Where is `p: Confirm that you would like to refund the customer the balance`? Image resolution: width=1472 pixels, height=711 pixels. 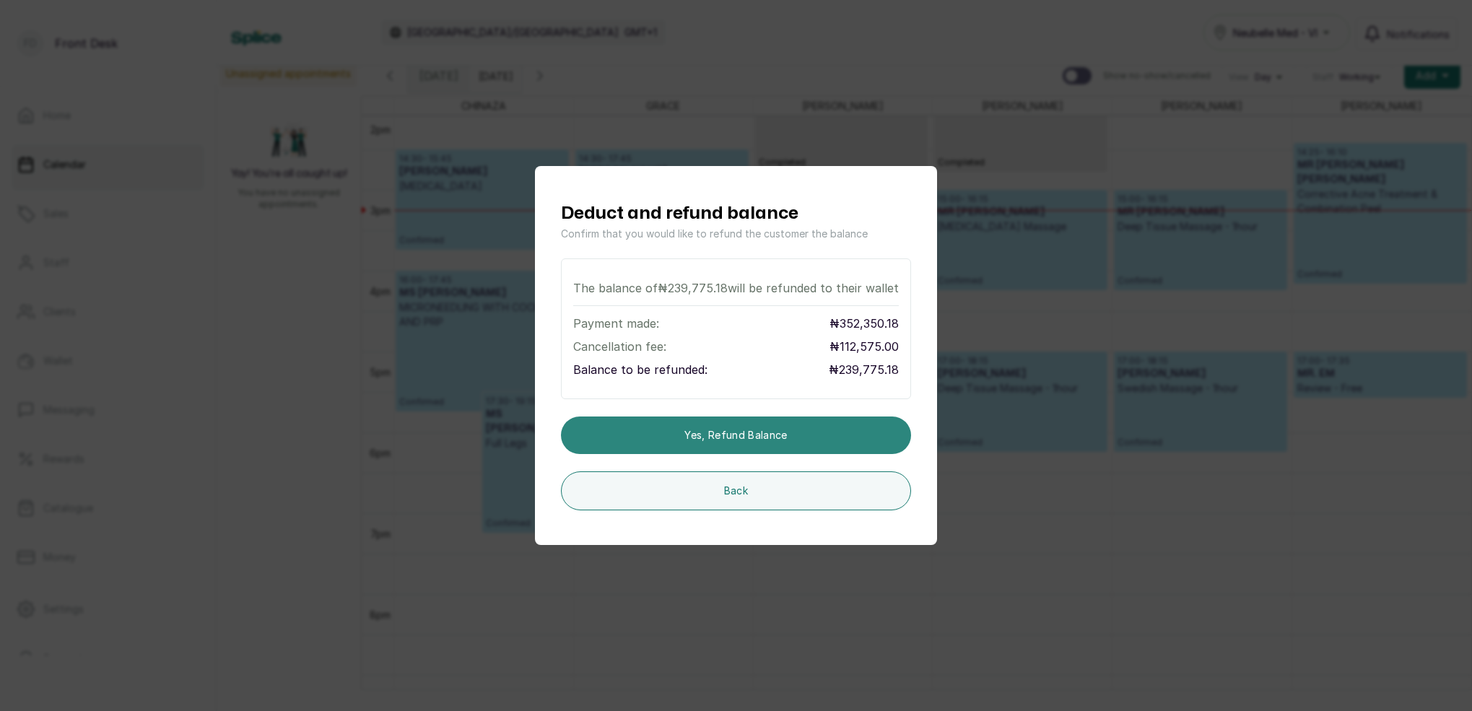 p: Confirm that you would like to refund the customer the balance is located at coordinates (736, 234).